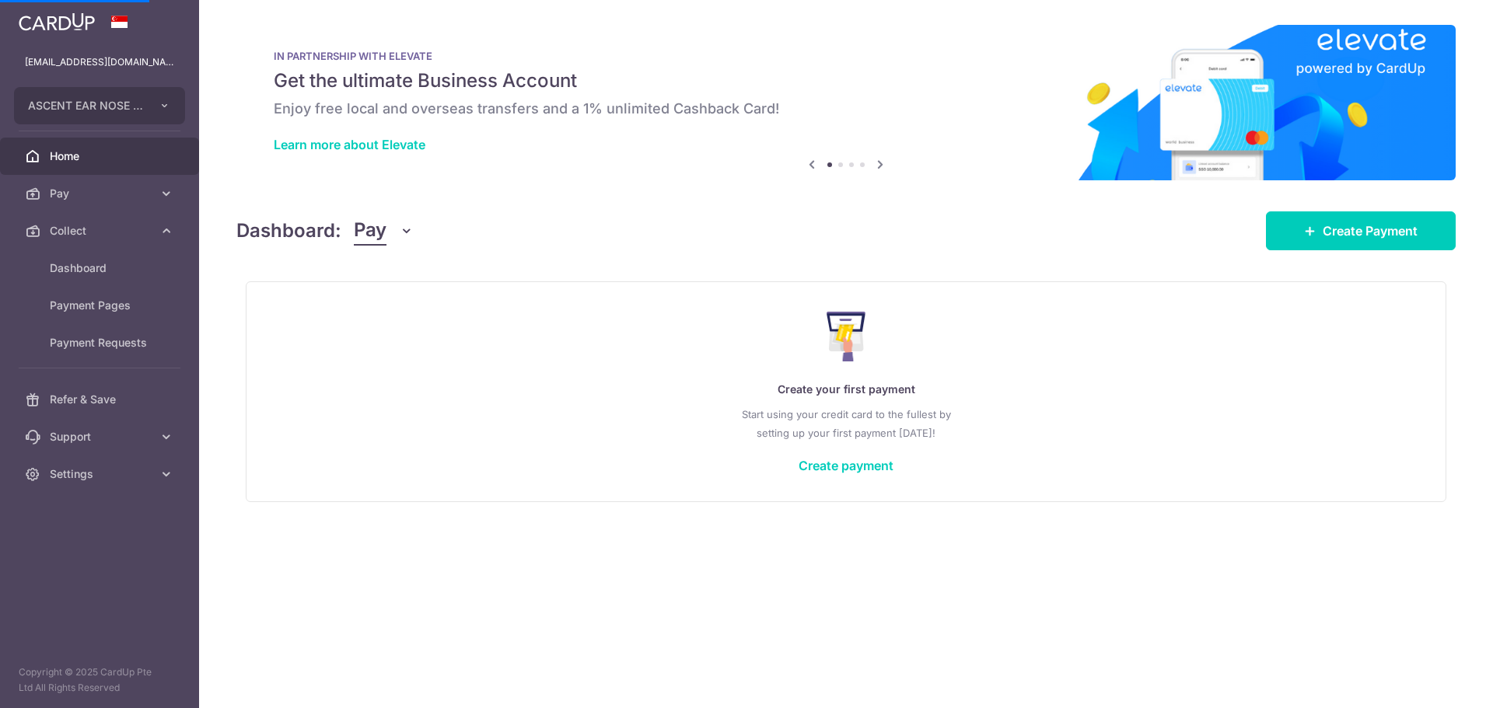 Image resolution: width=1493 pixels, height=708 pixels. Describe the element at coordinates (101, 268) in the screenshot. I see `span: Dashboard` at that location.